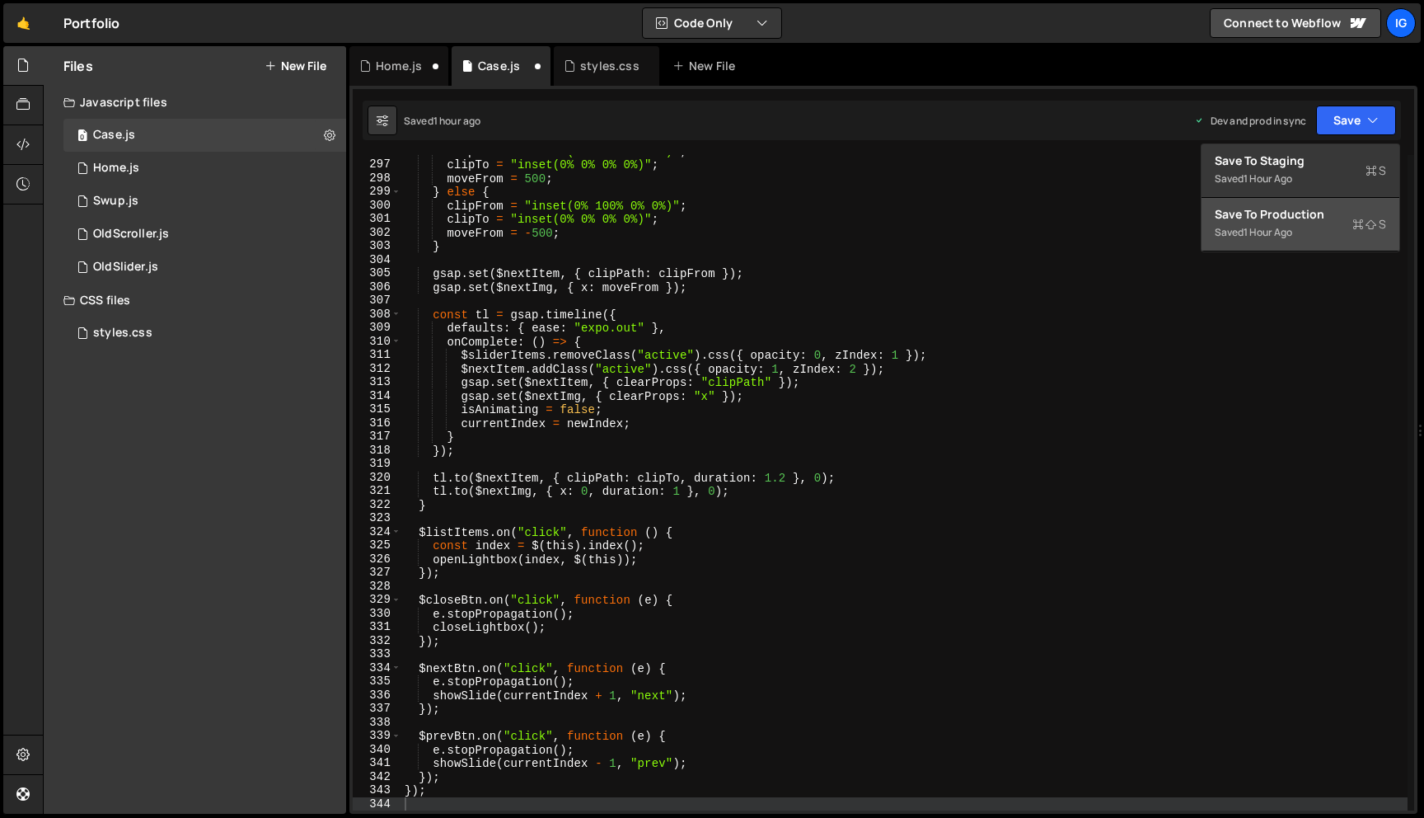 This screenshot has width=1424, height=818. I want to click on div: Dev and prod in sync, so click(1251, 120).